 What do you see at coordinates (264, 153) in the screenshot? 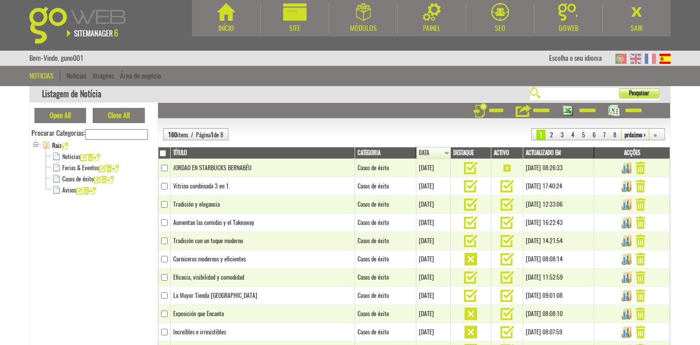
I see `a: Título` at bounding box center [264, 153].